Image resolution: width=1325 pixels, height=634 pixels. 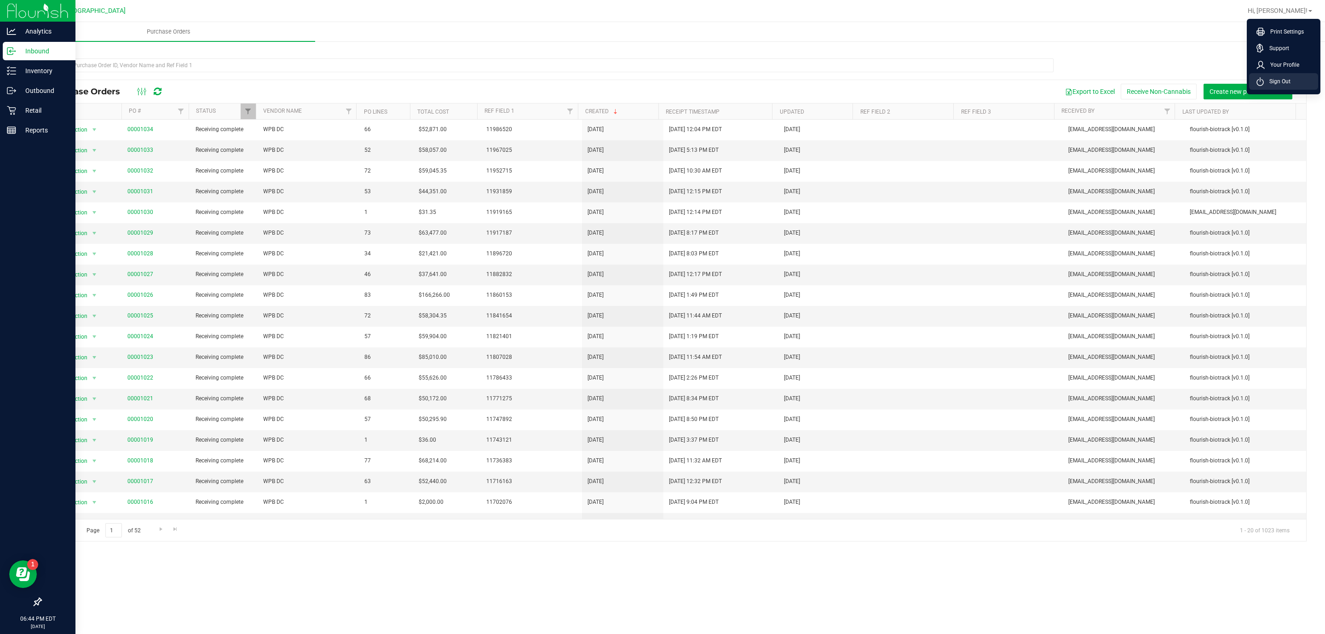 What do you see at coordinates (175, 529) in the screenshot?
I see `a: Go to the last page` at bounding box center [175, 529].